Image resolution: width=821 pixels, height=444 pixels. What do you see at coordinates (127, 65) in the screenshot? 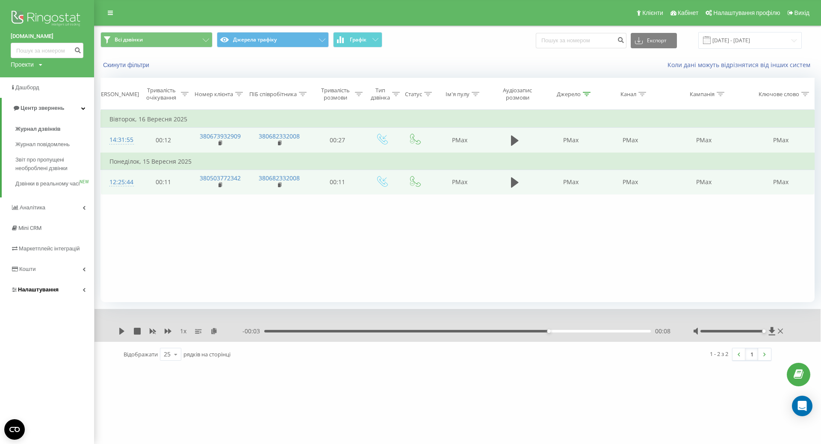
I see `button: Скинути фільтри` at bounding box center [127, 65].